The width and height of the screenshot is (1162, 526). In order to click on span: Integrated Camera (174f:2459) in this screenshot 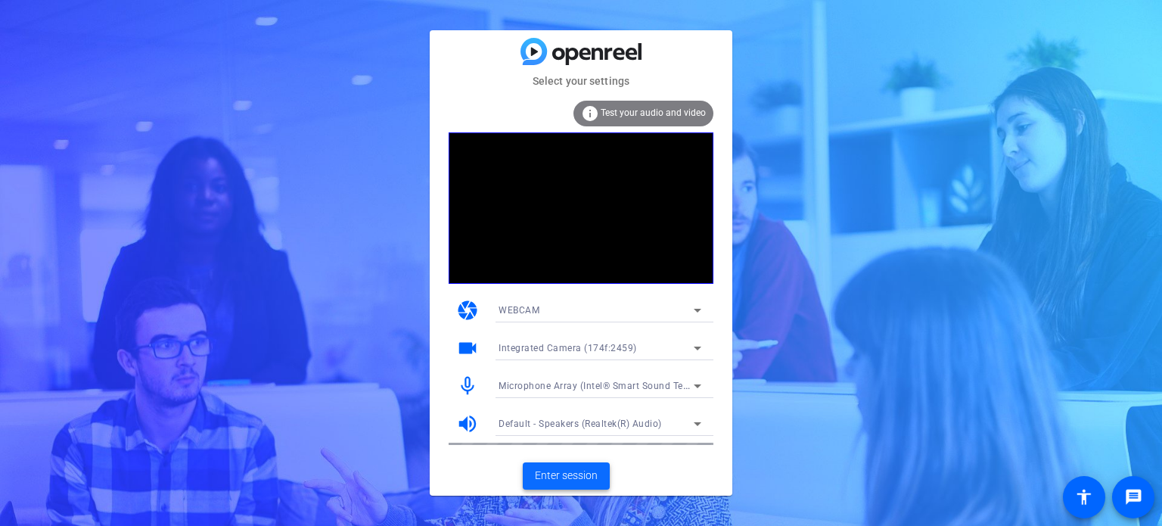, I will do `click(567, 348)`.